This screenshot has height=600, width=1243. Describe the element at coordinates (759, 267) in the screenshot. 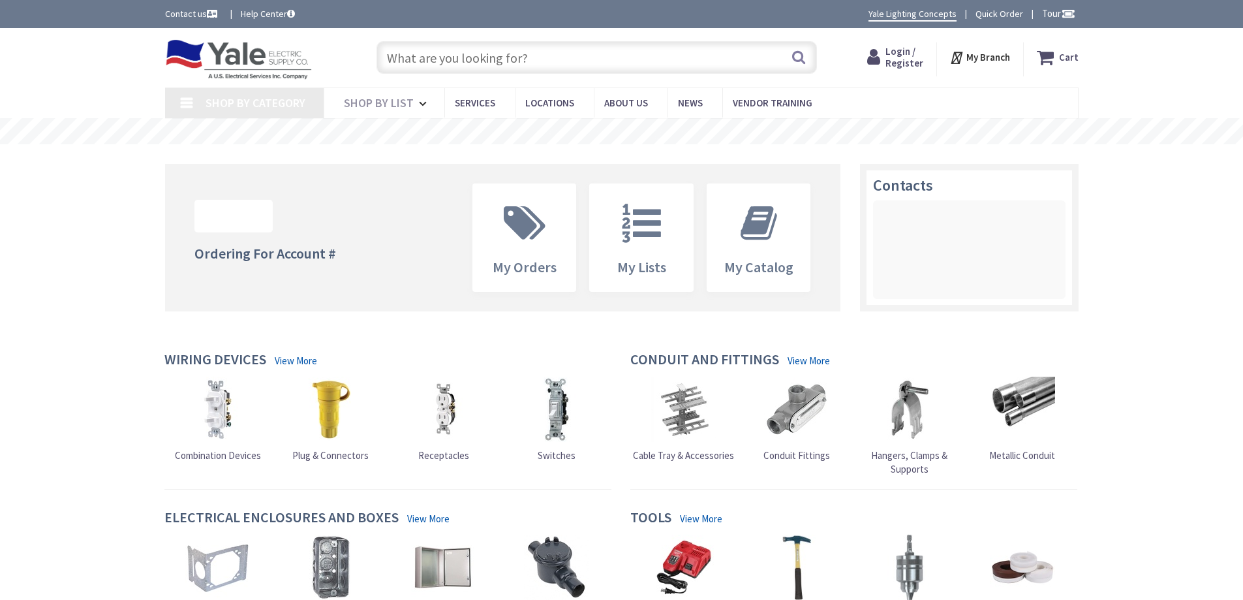

I see `span: My Catalog` at that location.